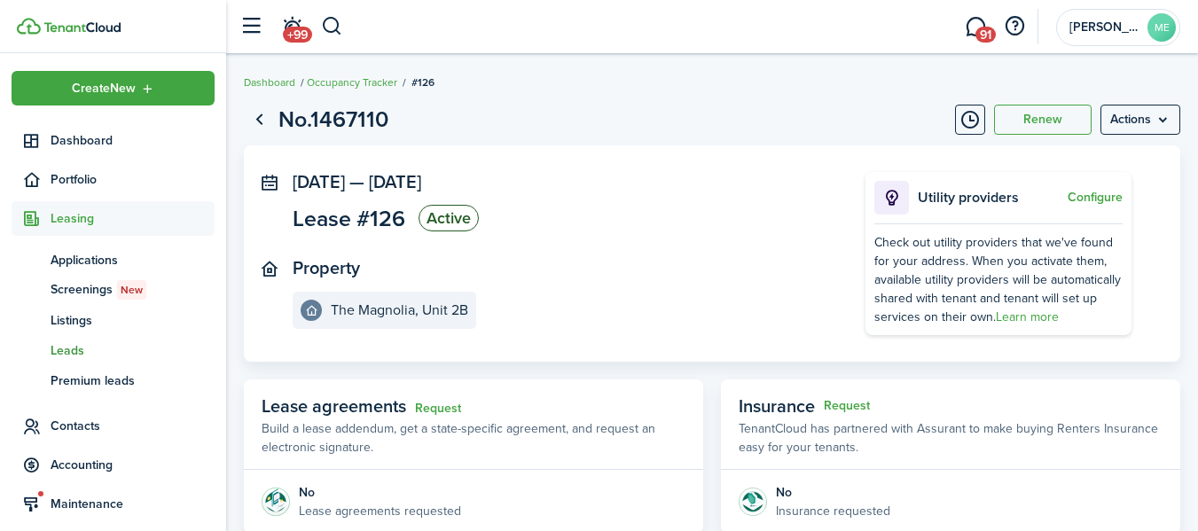  I want to click on span: Leads, so click(132, 350).